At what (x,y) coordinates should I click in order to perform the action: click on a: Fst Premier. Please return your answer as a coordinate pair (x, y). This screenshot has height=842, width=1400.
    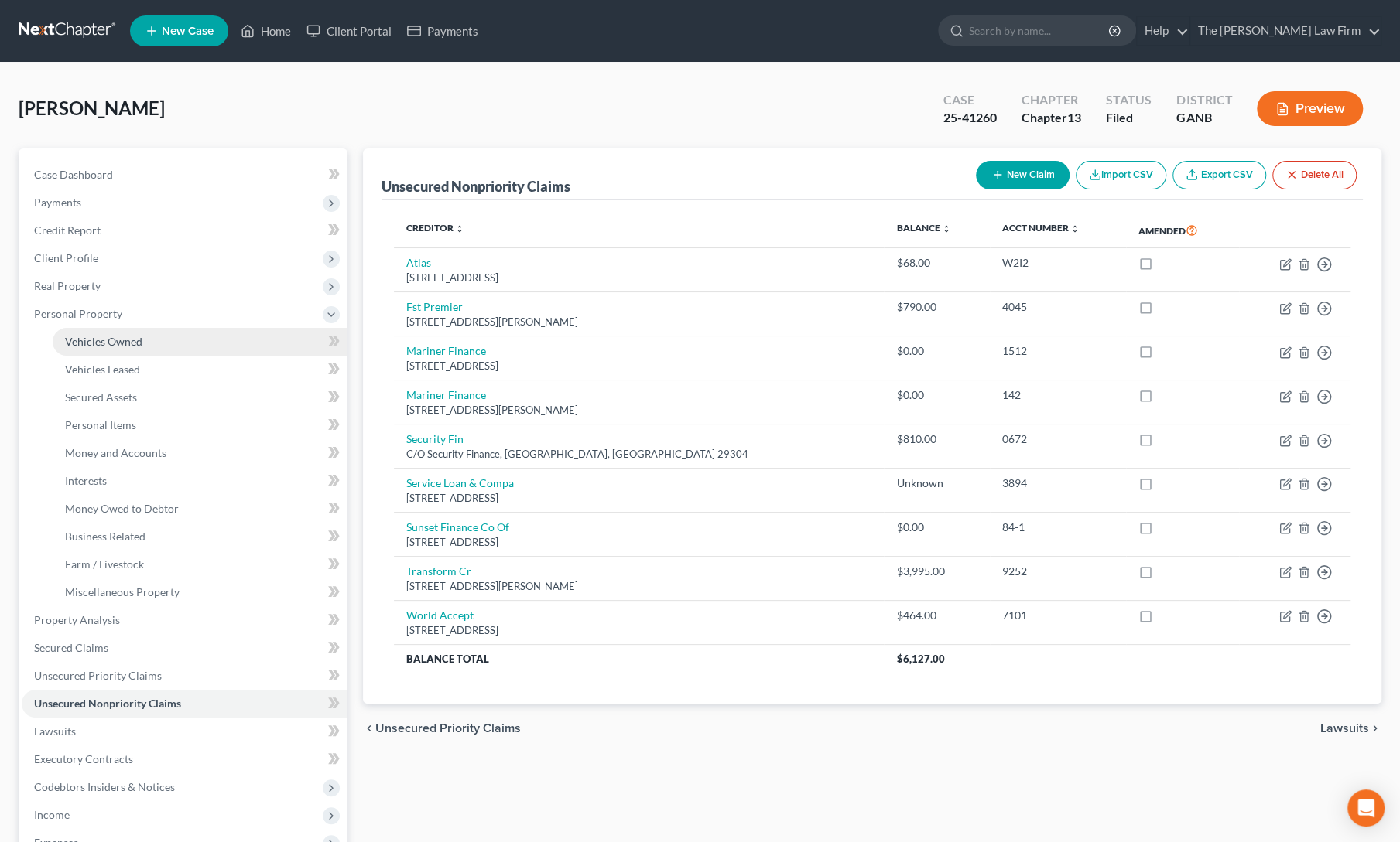
    Looking at the image, I should click on (434, 307).